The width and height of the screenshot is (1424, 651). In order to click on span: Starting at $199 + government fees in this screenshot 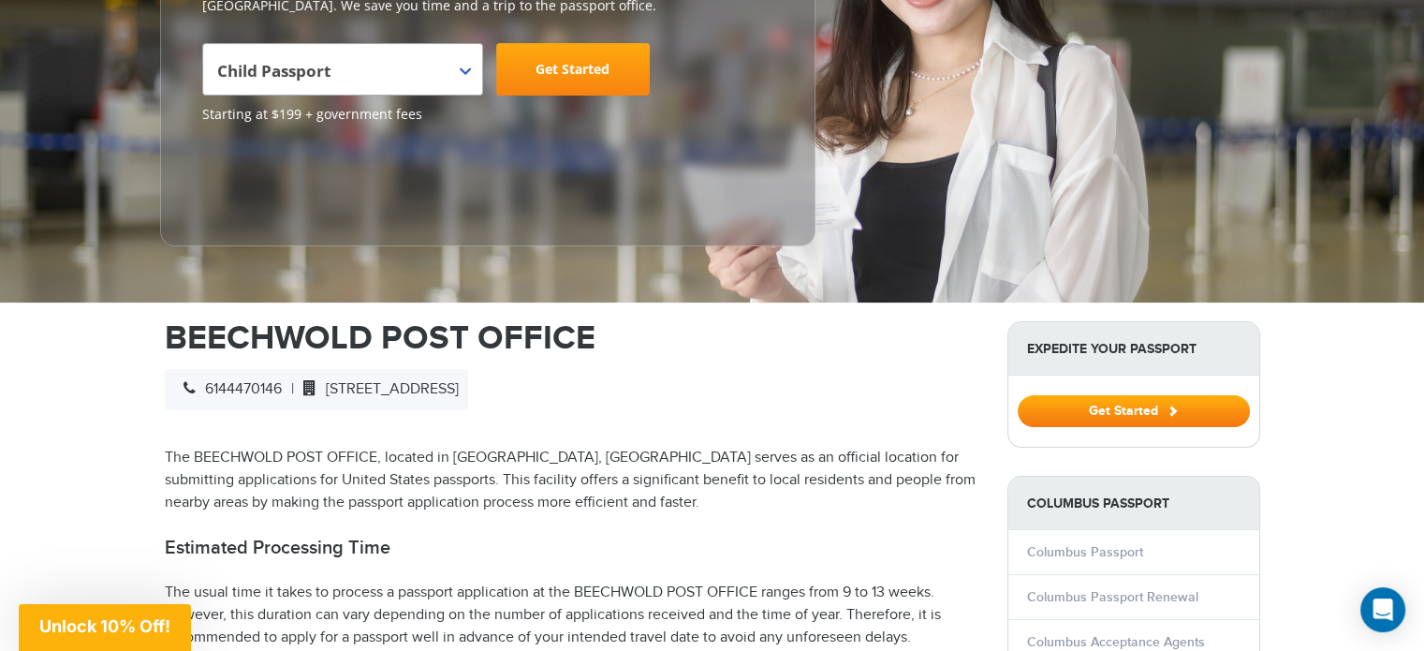, I will do `click(488, 114)`.